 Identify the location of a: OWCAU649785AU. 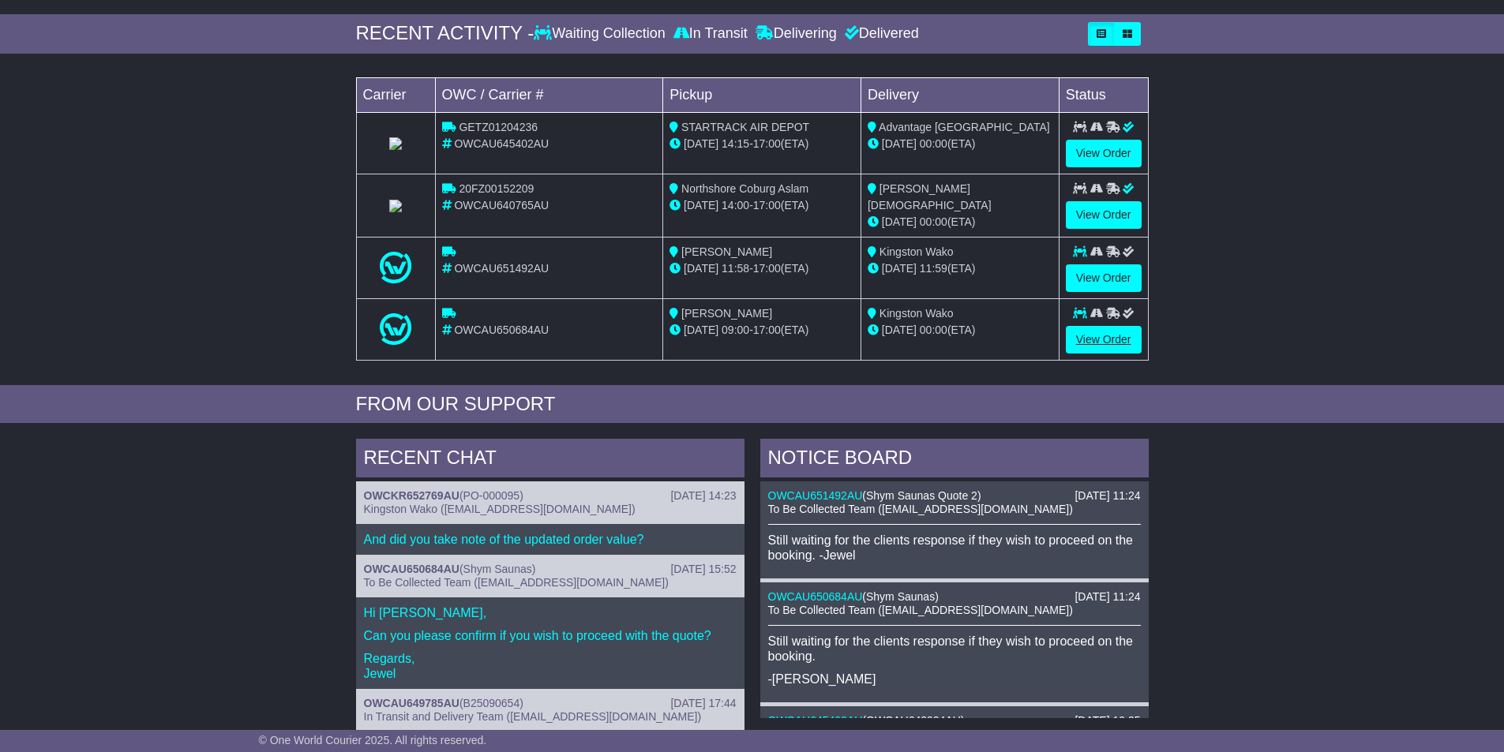
(411, 703).